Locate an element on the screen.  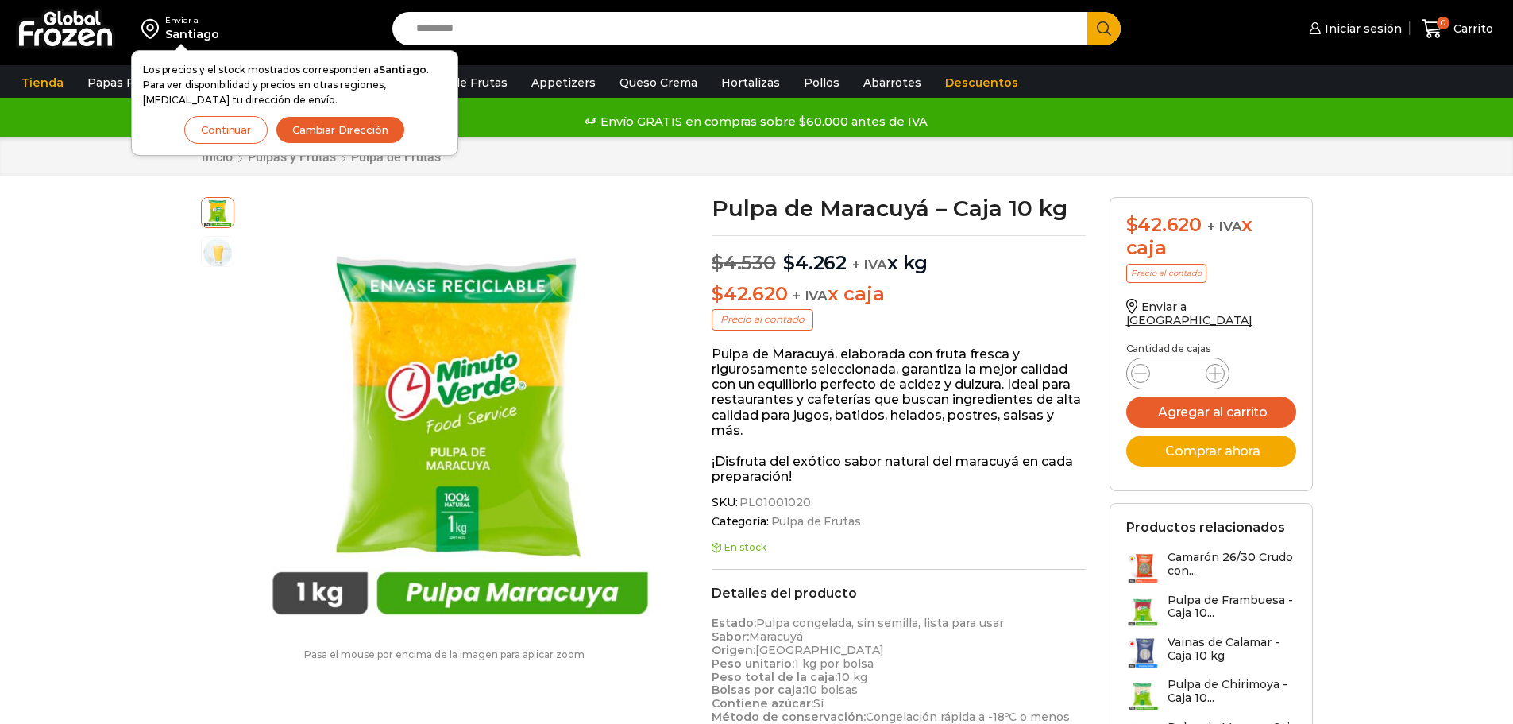
span: SKU: is located at coordinates (898, 502).